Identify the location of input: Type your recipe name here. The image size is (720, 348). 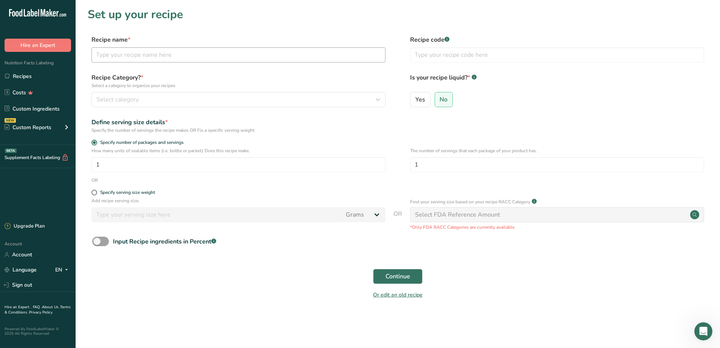
(239, 55).